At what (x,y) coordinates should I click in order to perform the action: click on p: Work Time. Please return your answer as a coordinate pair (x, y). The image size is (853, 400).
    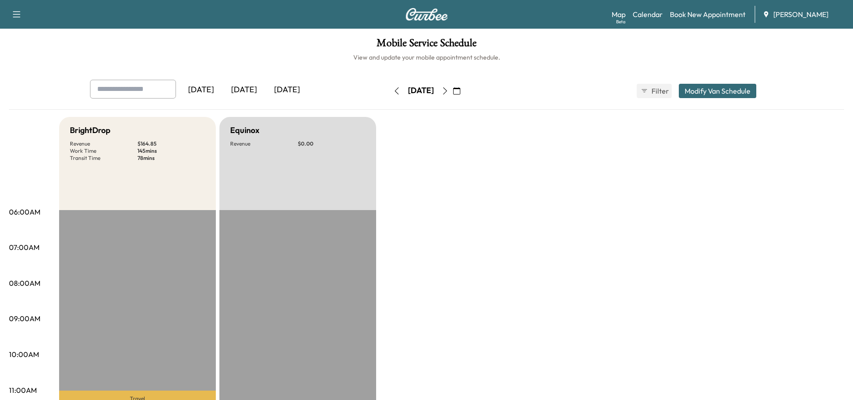
    Looking at the image, I should click on (103, 151).